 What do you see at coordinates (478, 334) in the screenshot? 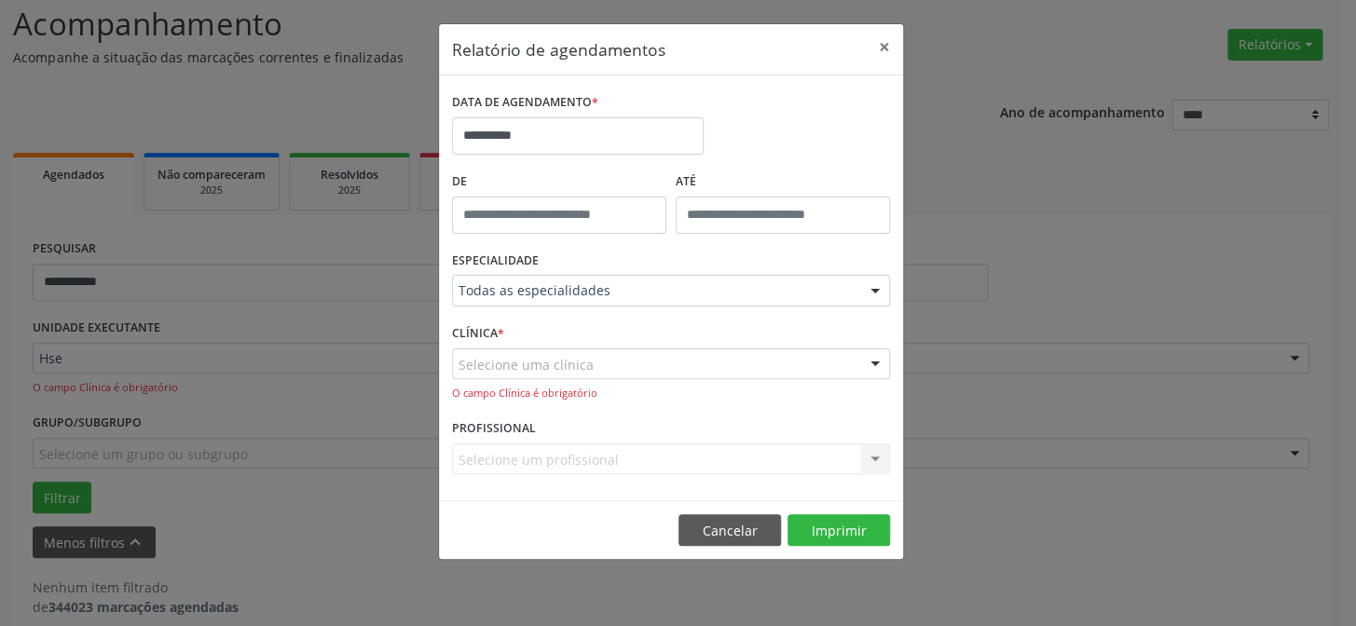
I see `label: CLÍNICA` at bounding box center [478, 334].